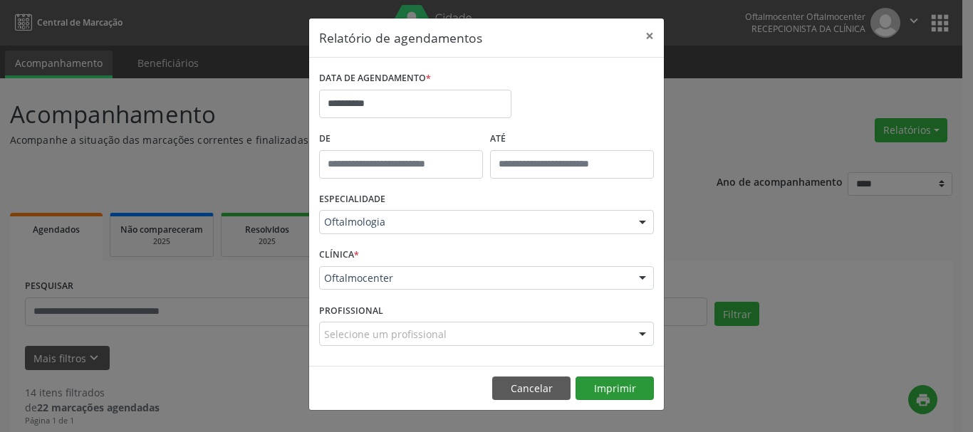  I want to click on label: ESPECIALIDADE, so click(352, 199).